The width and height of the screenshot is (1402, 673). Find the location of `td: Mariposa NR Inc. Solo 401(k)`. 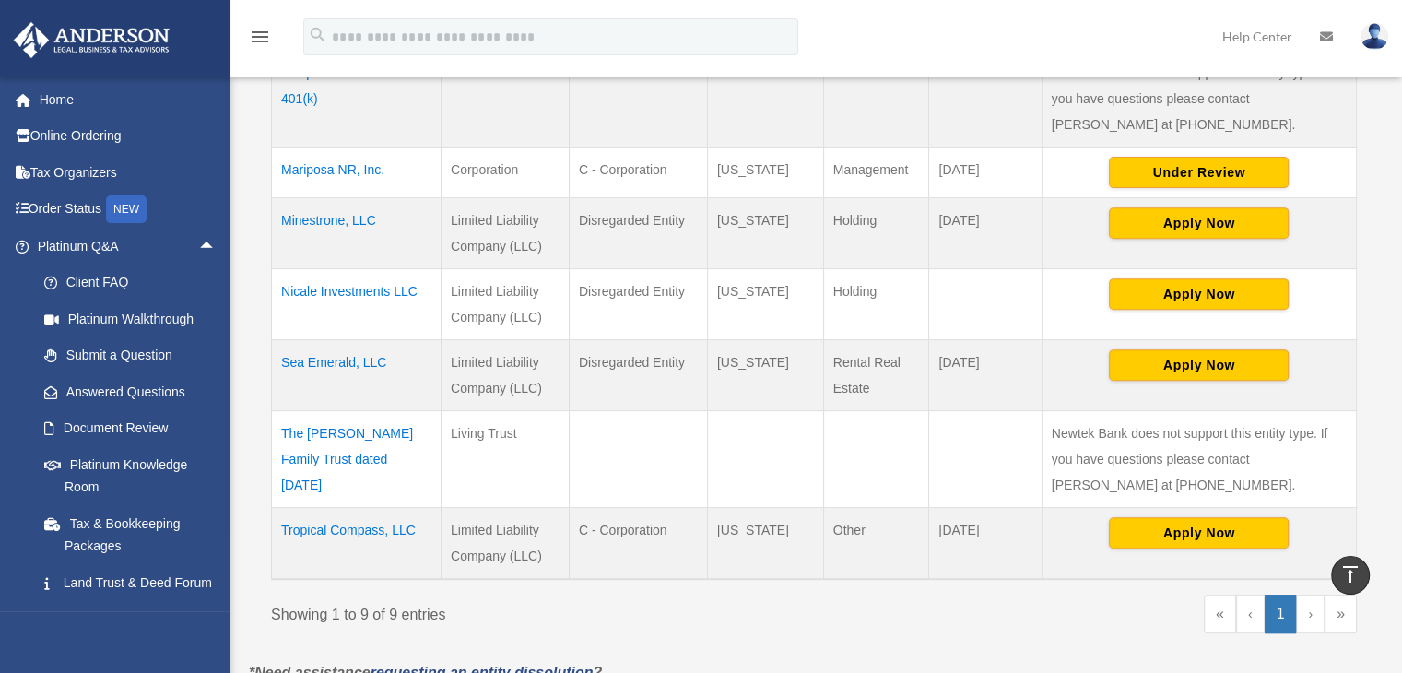

td: Mariposa NR Inc. Solo 401(k) is located at coordinates (357, 98).